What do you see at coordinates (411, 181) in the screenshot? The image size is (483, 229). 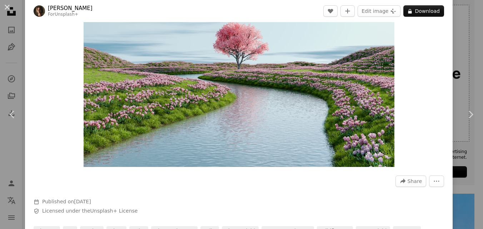 I see `button: Share this image` at bounding box center [411, 181].